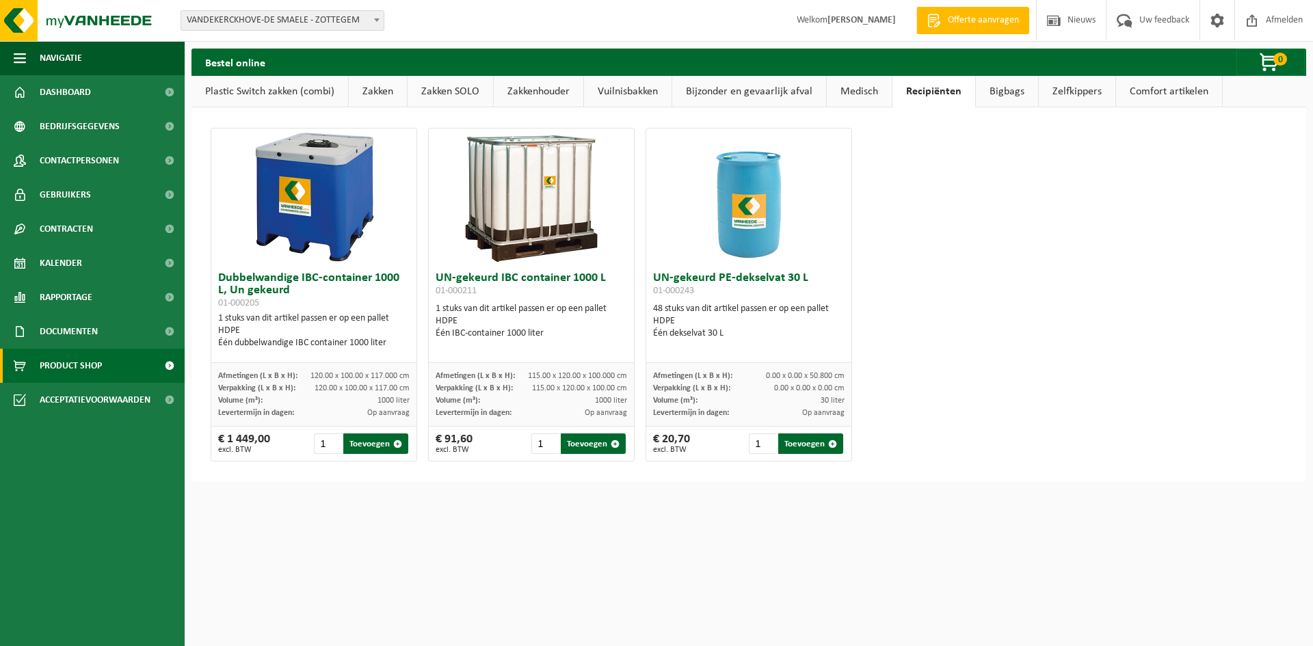  Describe the element at coordinates (61, 263) in the screenshot. I see `span: Kalender` at that location.